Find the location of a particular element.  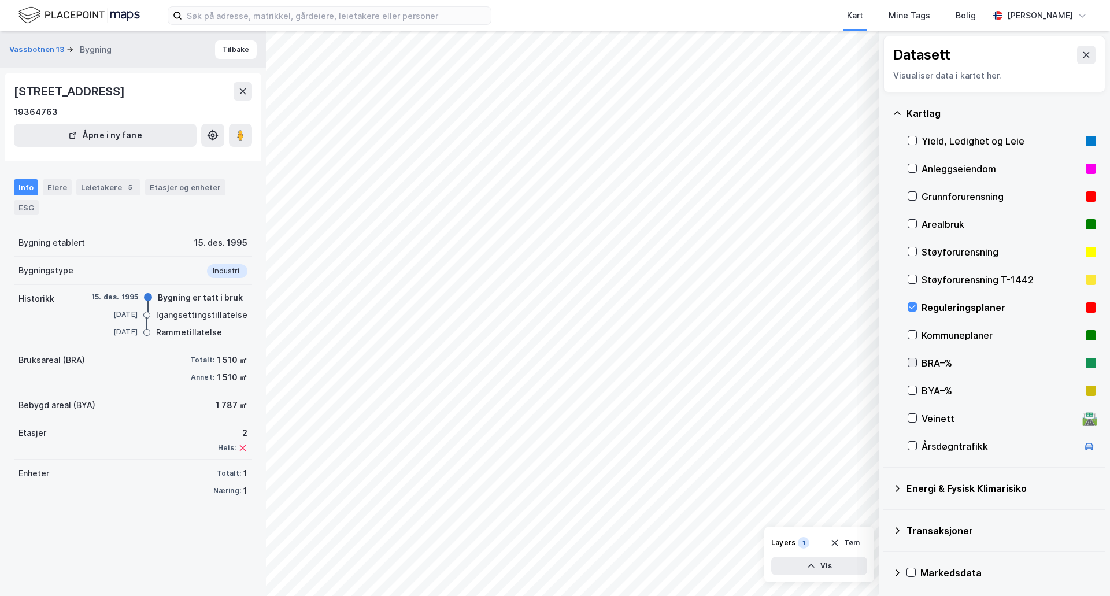

div: BYA–% is located at coordinates (1001, 391).